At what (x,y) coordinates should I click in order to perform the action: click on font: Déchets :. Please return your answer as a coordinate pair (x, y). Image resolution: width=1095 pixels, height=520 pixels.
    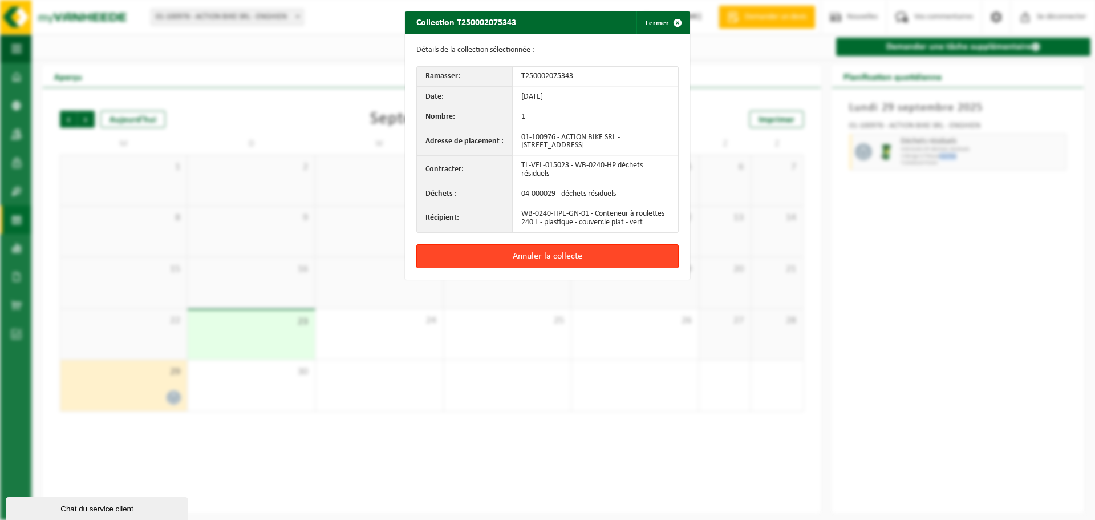
    Looking at the image, I should click on (441, 193).